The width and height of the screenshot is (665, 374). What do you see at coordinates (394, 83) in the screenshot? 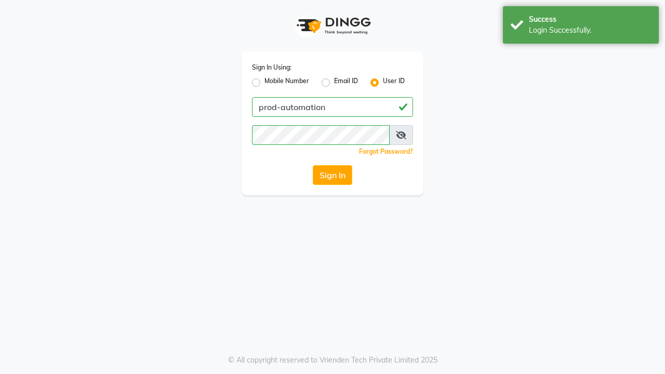
I see `label: User ID` at bounding box center [394, 83].